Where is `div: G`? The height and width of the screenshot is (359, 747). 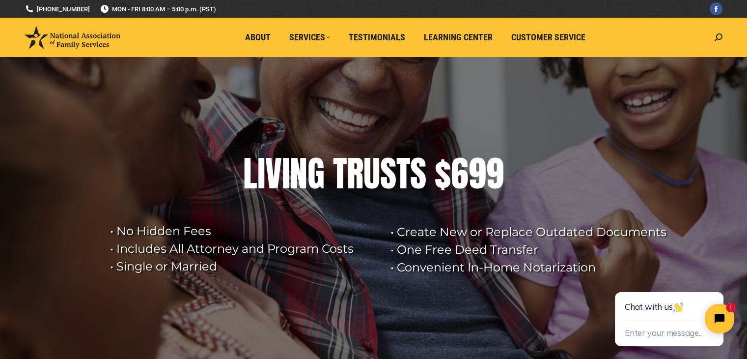 div: G is located at coordinates (316, 173).